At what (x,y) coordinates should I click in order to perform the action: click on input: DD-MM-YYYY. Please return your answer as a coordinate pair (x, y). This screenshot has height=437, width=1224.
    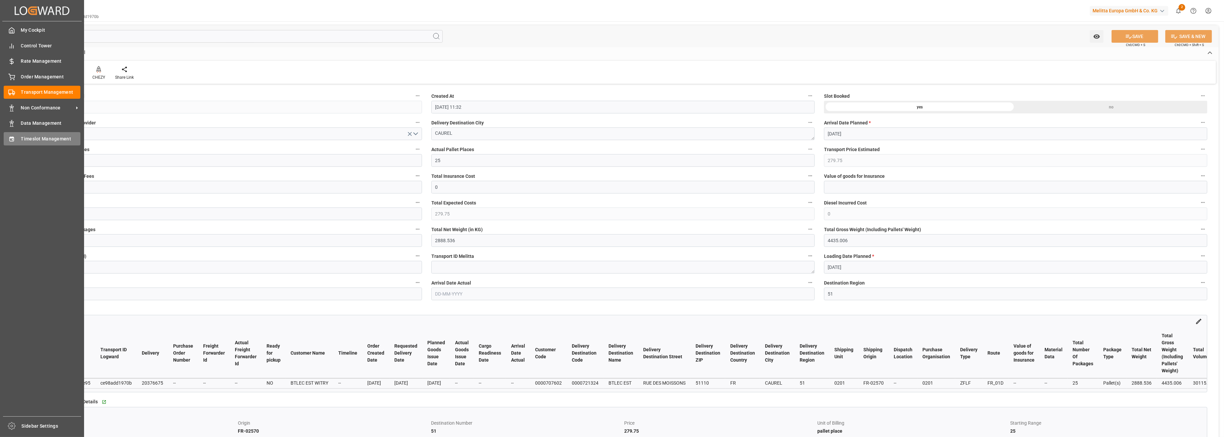
    Looking at the image, I should click on (1016, 134).